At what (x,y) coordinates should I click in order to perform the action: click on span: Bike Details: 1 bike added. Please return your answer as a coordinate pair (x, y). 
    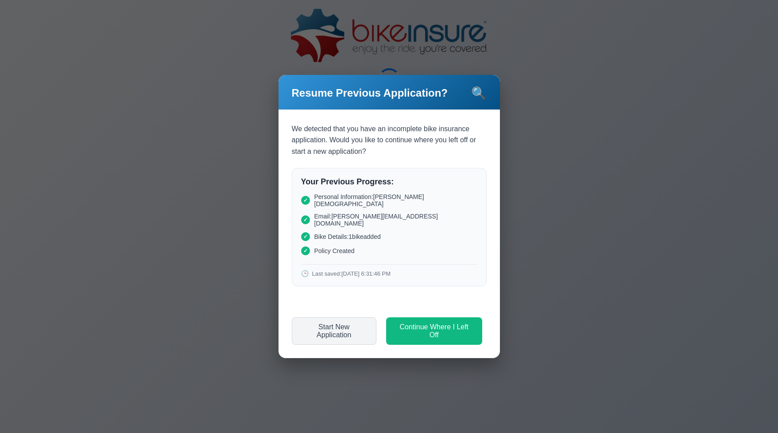
    Looking at the image, I should click on (348, 237).